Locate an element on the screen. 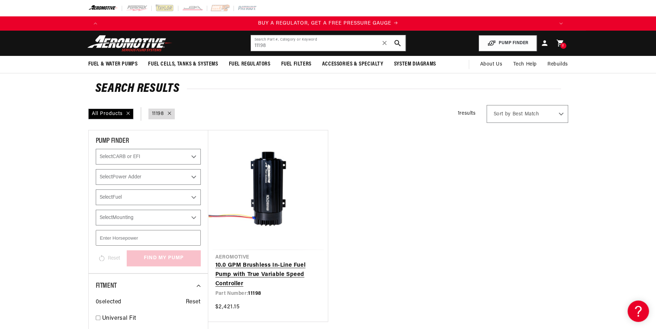 This screenshot has height=329, width=656. button: Translation missing: en.sections.announcements.next_announcement is located at coordinates (561, 24).